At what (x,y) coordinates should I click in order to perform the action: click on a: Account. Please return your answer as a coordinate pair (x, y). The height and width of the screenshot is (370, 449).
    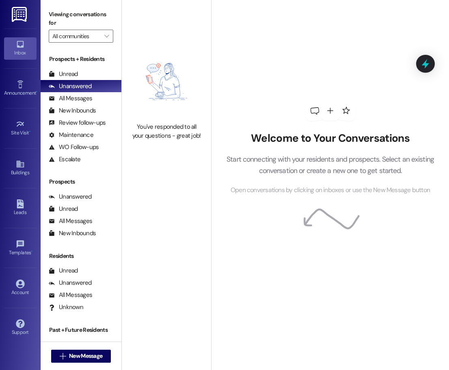
    Looking at the image, I should click on (20, 288).